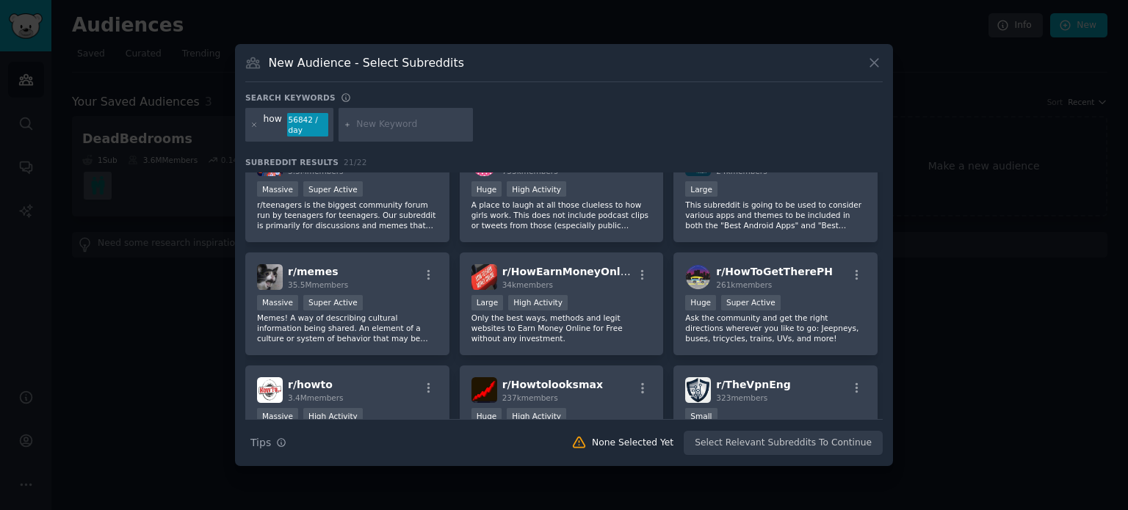  I want to click on div: how, so click(272, 125).